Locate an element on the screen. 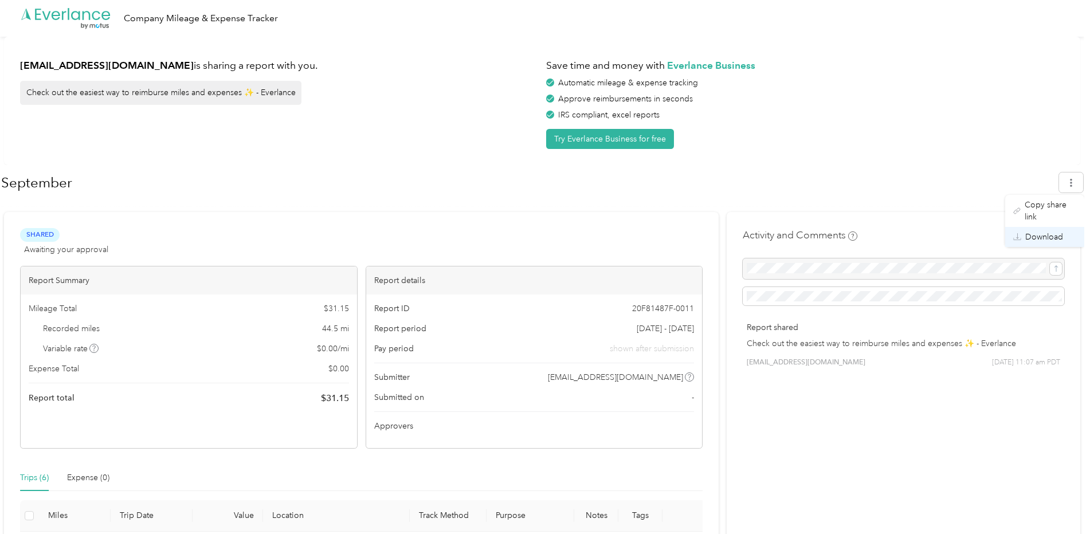 The height and width of the screenshot is (534, 1090). span: Pay period is located at coordinates (394, 348).